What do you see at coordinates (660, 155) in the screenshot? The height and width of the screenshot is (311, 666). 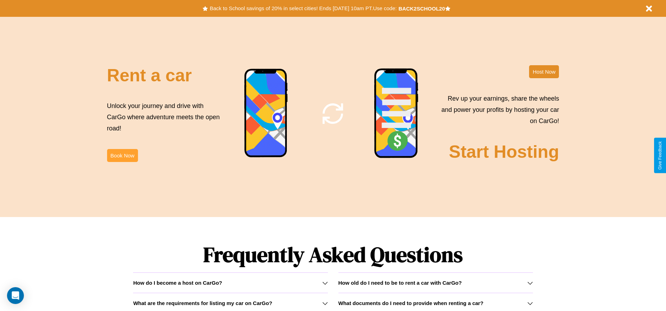 I see `div: Give Feedback` at bounding box center [660, 155].